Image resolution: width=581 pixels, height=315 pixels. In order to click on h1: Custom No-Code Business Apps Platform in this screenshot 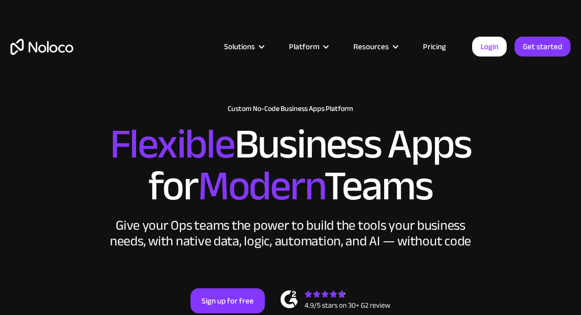, I will do `click(291, 109)`.